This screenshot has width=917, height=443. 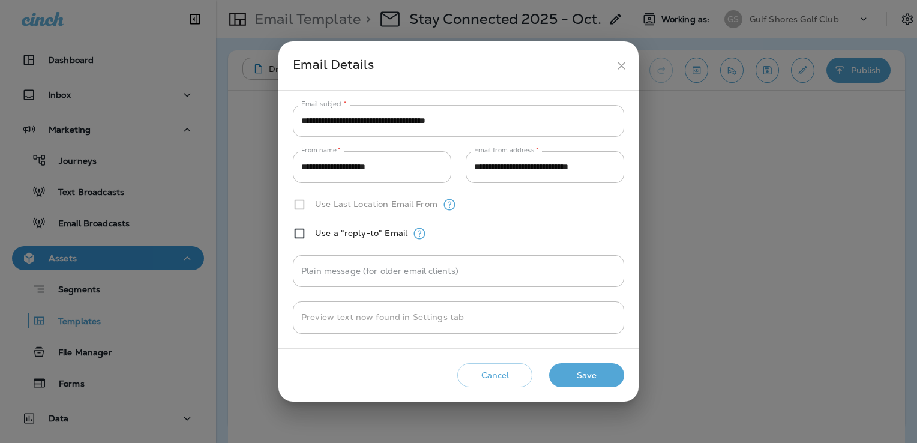 I want to click on button: Save, so click(x=586, y=375).